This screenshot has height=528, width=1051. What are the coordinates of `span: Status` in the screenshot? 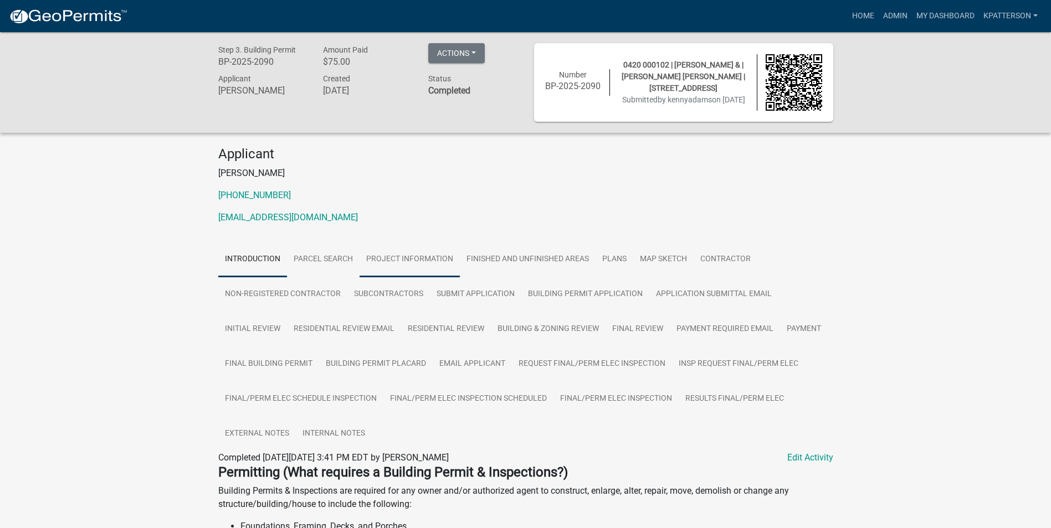 It's located at (439, 79).